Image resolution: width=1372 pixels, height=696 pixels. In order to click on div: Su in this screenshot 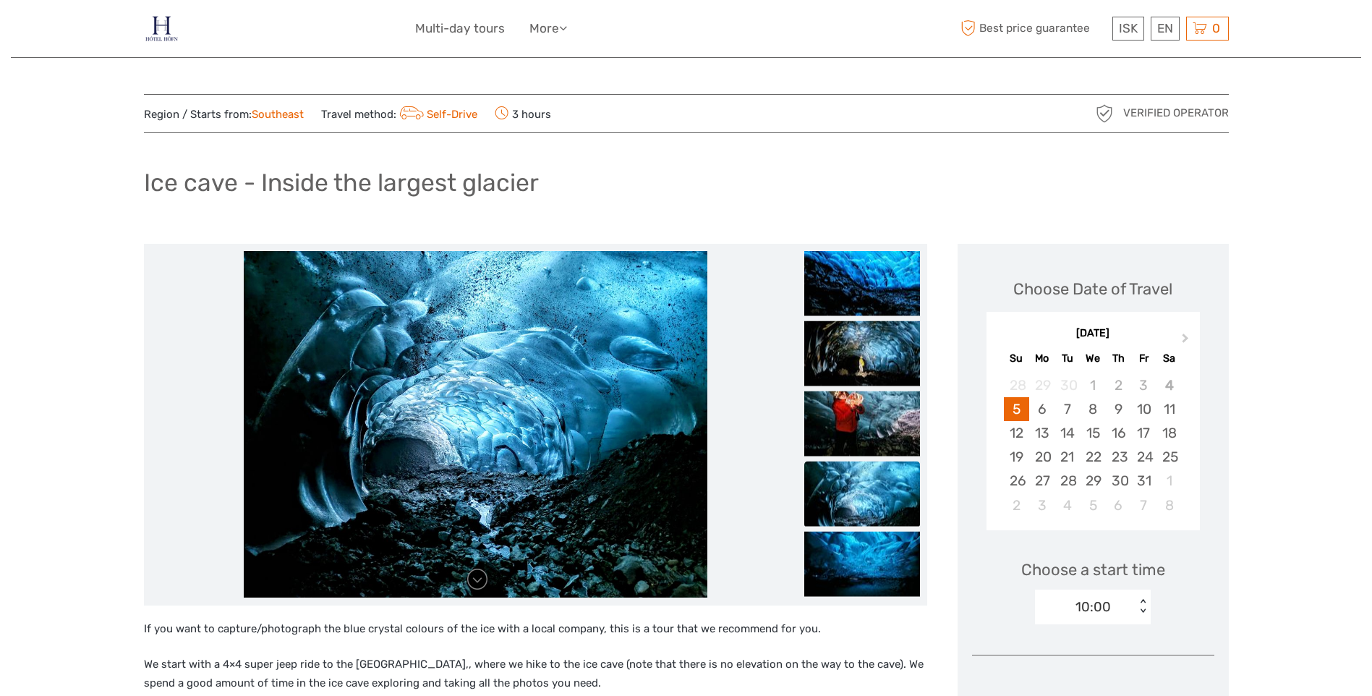, I will do `click(1016, 358)`.